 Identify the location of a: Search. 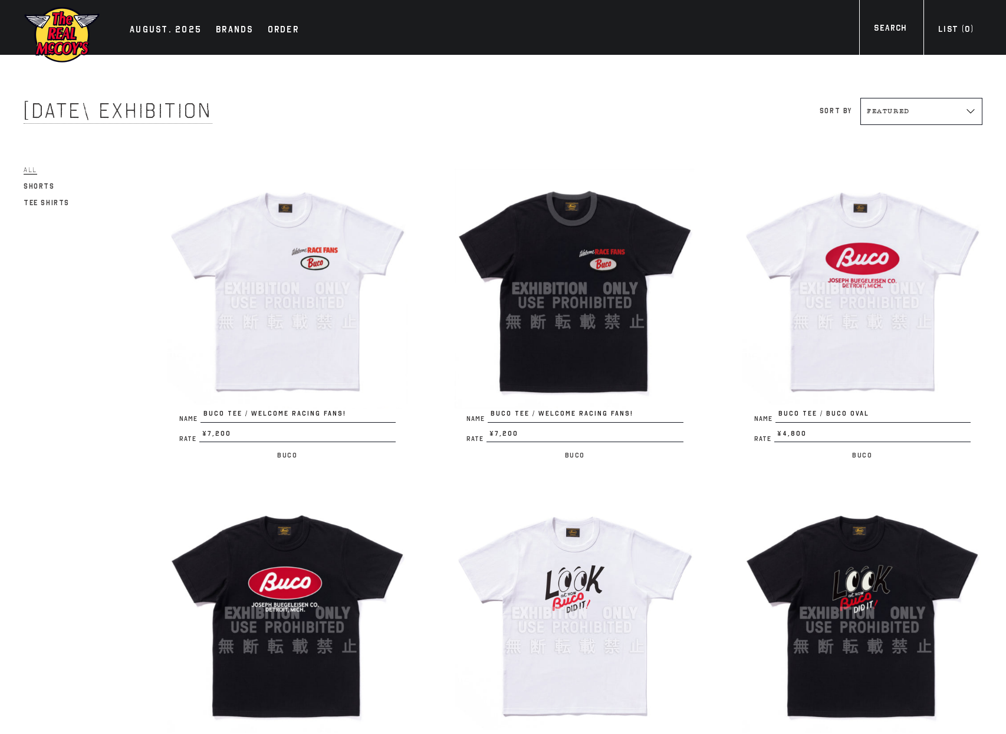
(889, 29).